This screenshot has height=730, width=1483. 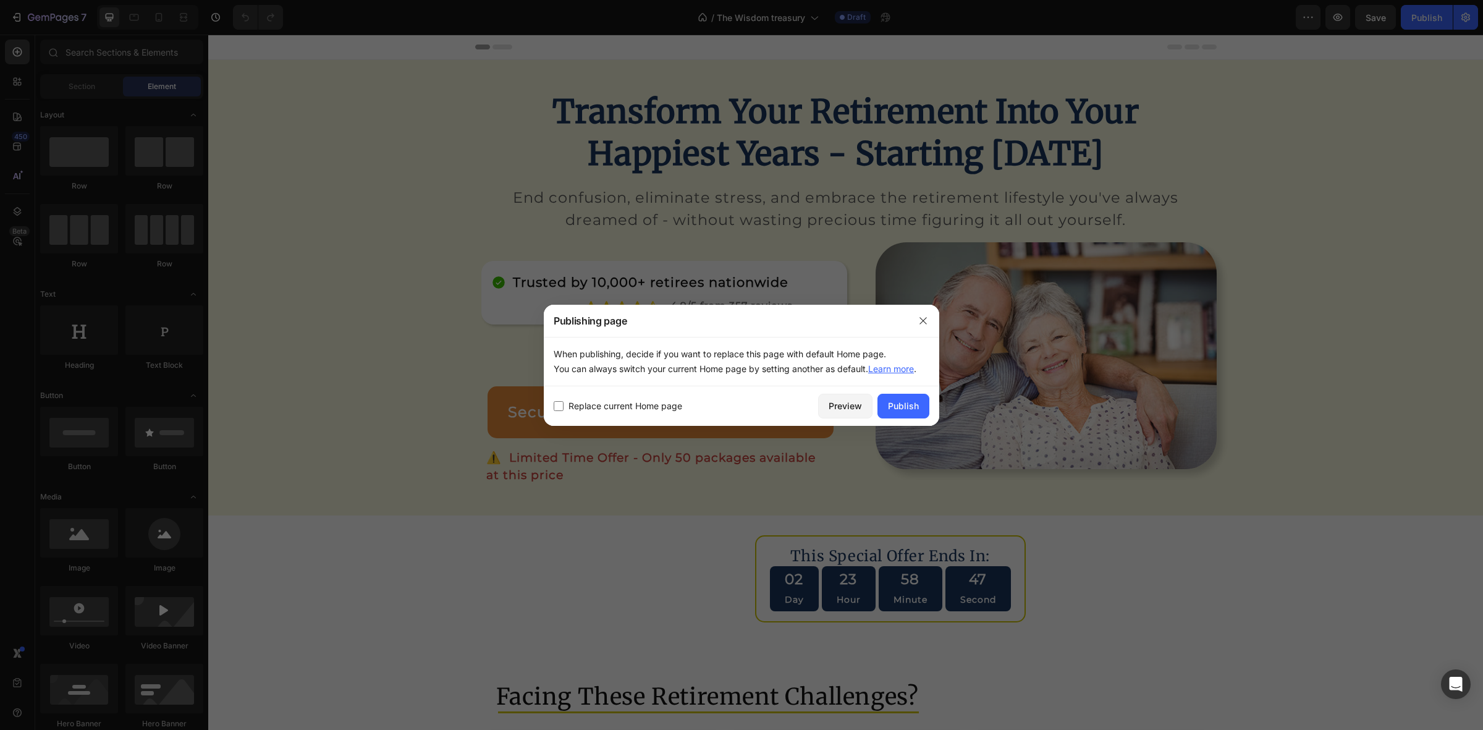 I want to click on div: 58, so click(x=702, y=545).